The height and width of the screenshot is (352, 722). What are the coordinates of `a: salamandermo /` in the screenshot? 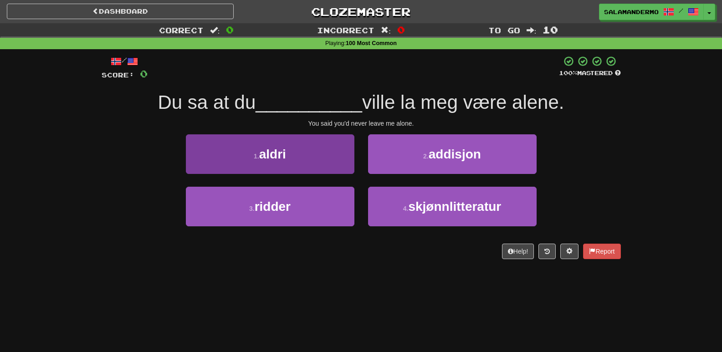 It's located at (651, 12).